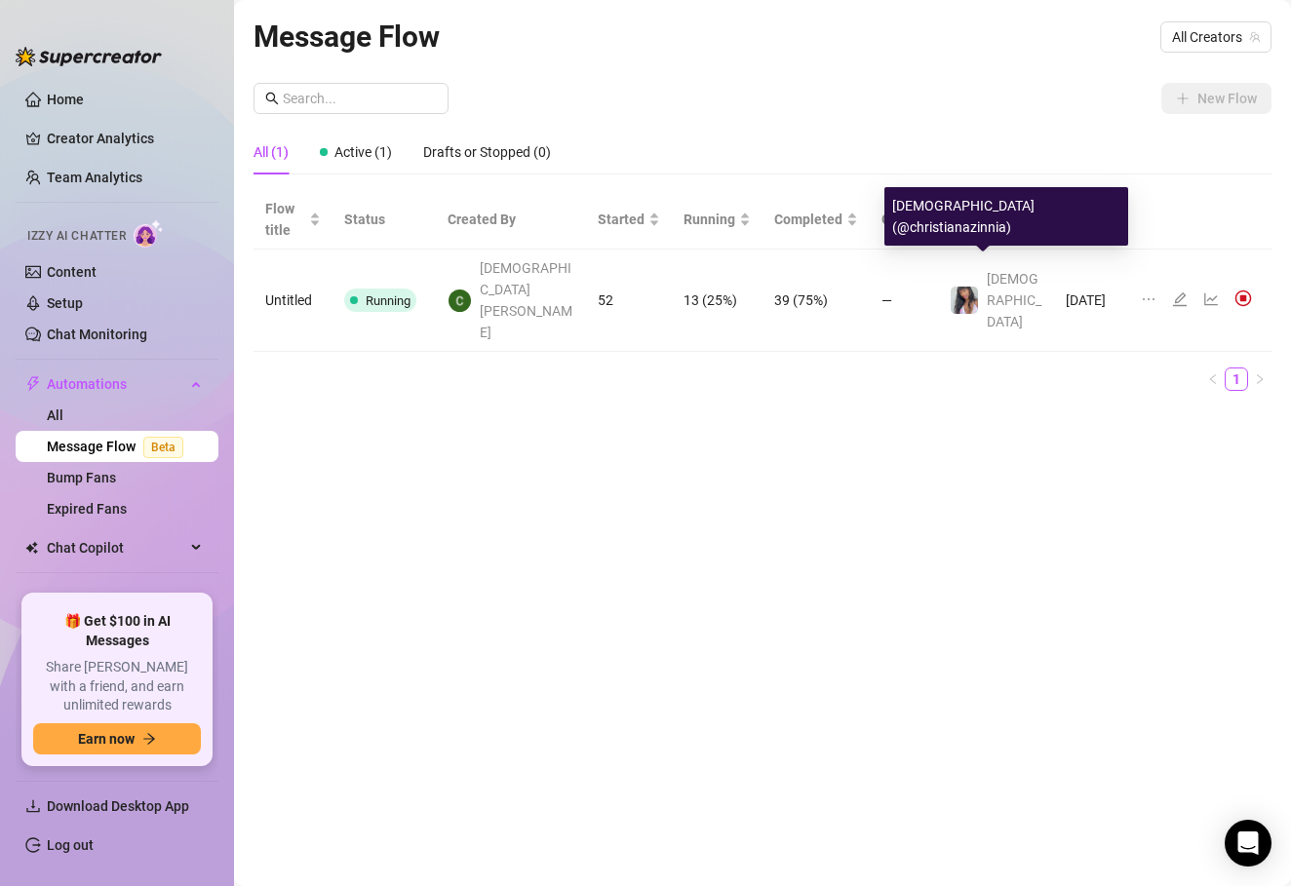 The width and height of the screenshot is (1291, 886). What do you see at coordinates (384, 219) in the screenshot?
I see `th: Status` at bounding box center [384, 219].